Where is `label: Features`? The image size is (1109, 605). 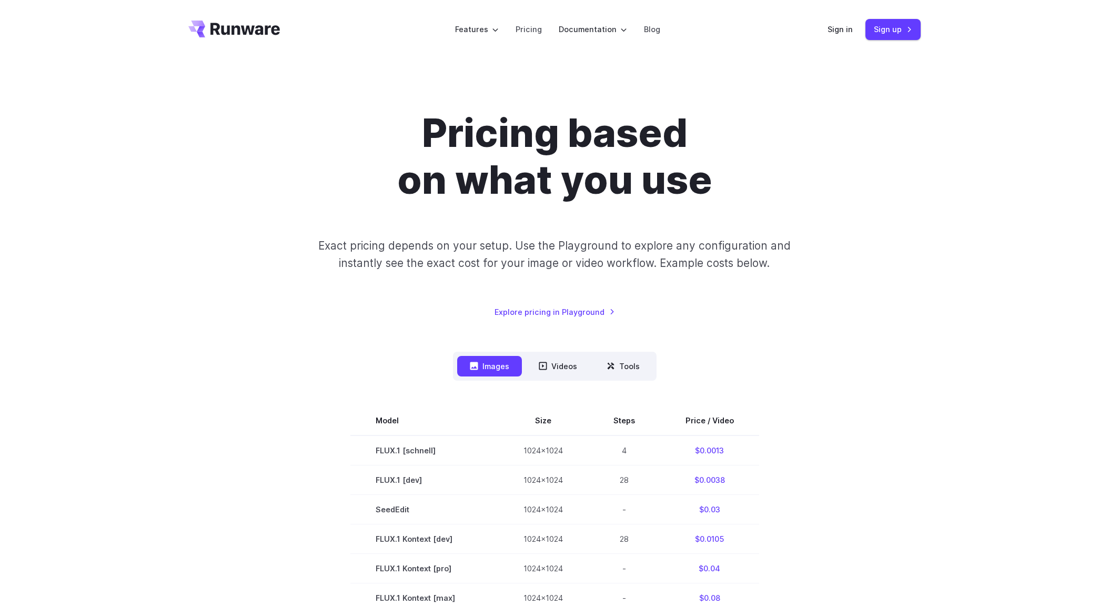
label: Features is located at coordinates (477, 29).